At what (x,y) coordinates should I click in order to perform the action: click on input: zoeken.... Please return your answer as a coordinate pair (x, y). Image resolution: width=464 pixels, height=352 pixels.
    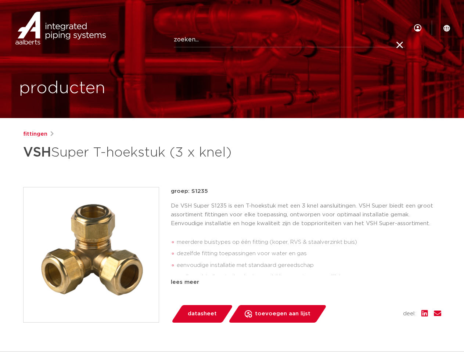
    Looking at the image, I should click on (289, 40).